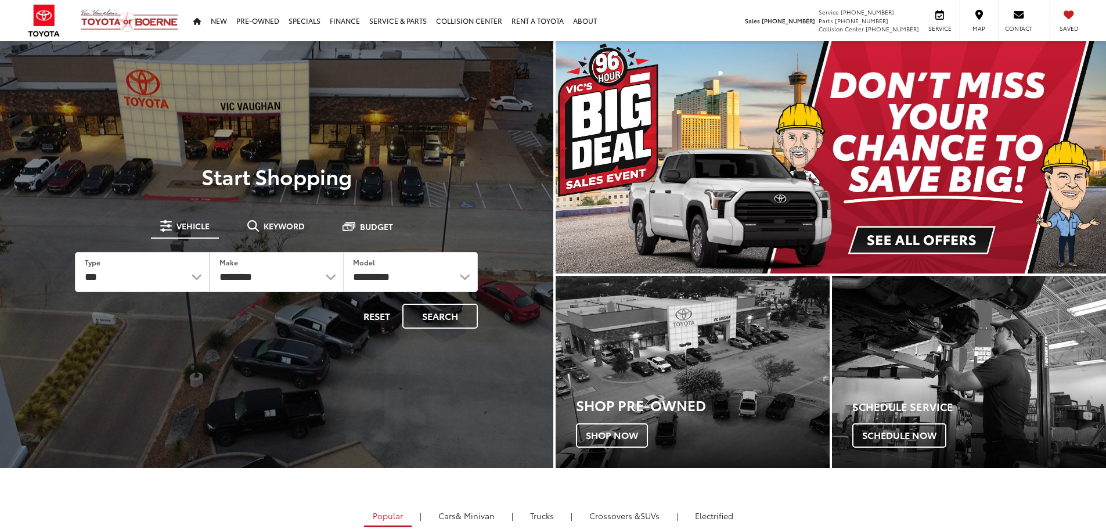  Describe the element at coordinates (753, 20) in the screenshot. I see `span: Sales` at that location.